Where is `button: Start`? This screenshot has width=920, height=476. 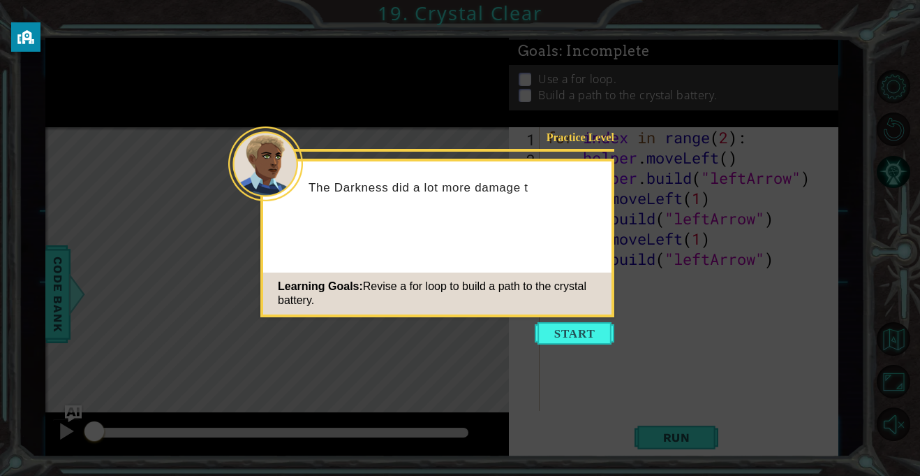
button: Start is located at coordinates (575, 333).